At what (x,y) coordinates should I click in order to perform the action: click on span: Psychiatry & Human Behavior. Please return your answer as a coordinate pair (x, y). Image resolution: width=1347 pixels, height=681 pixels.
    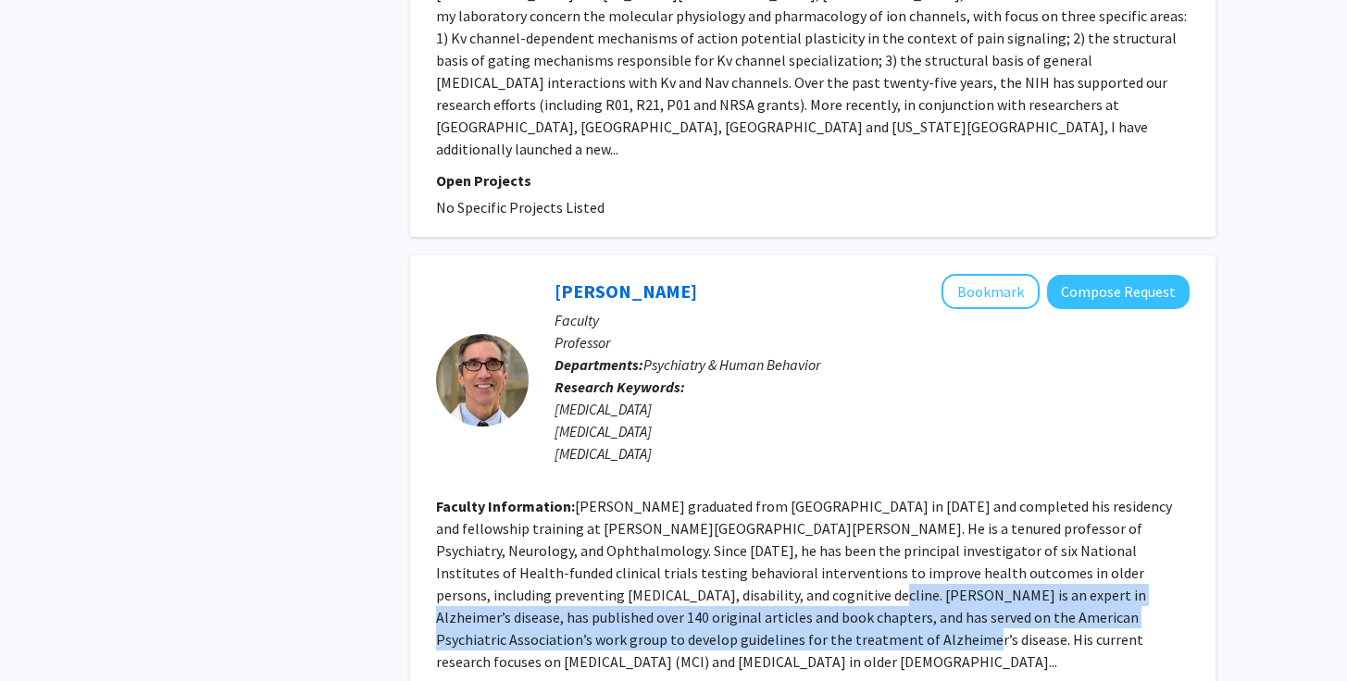
    Looking at the image, I should click on (731, 365).